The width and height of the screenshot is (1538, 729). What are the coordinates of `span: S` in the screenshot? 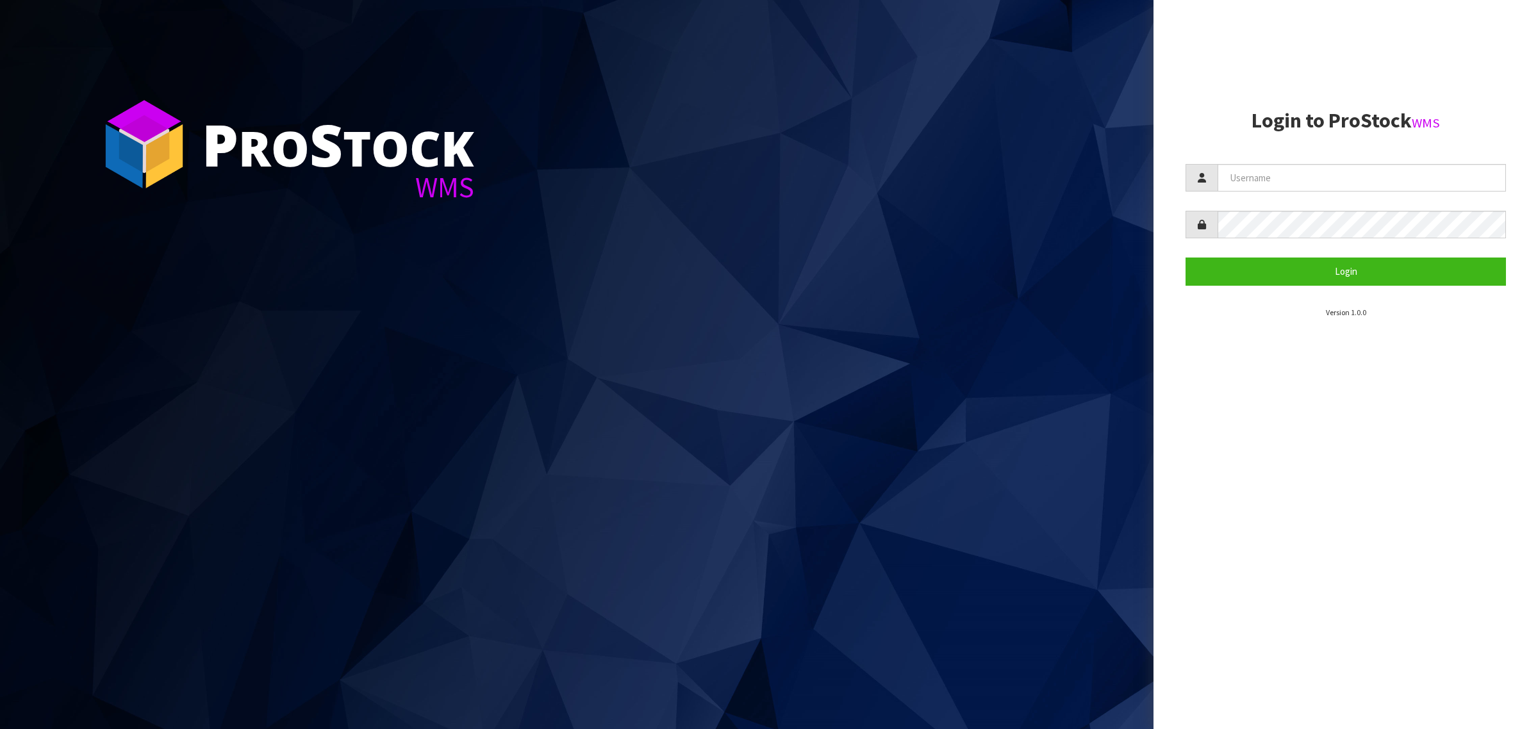 It's located at (326, 144).